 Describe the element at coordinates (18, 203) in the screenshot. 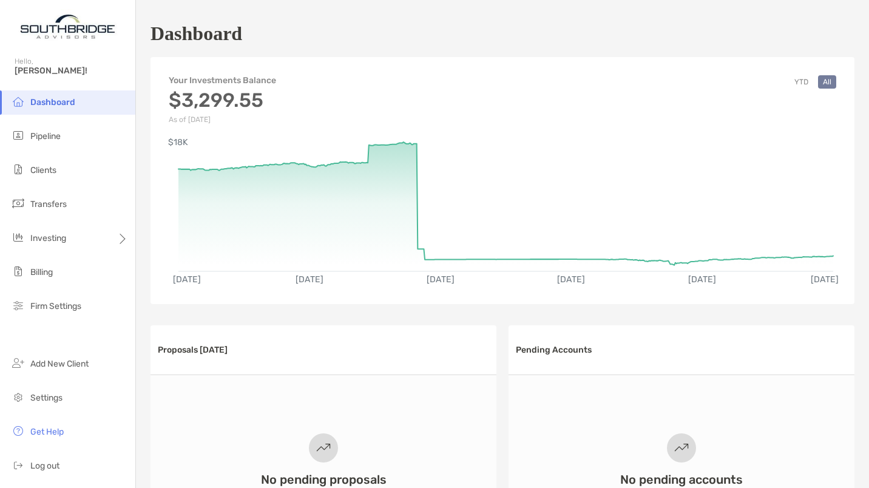

I see `img: transfers icon` at that location.